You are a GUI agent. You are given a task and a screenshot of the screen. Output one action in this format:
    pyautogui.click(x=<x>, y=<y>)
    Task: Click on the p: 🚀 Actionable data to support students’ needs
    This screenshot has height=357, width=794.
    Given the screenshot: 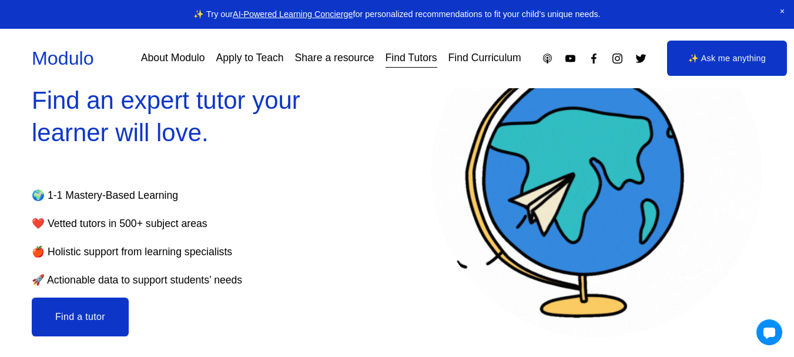 What is the action you would take?
    pyautogui.click(x=182, y=280)
    